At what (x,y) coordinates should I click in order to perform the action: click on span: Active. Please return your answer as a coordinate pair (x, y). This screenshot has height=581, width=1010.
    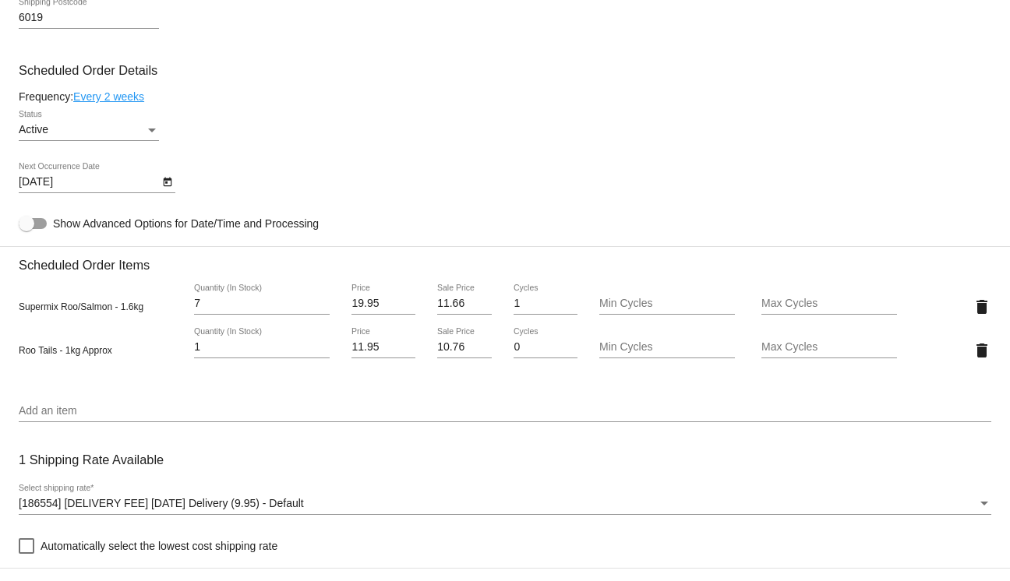
    Looking at the image, I should click on (34, 129).